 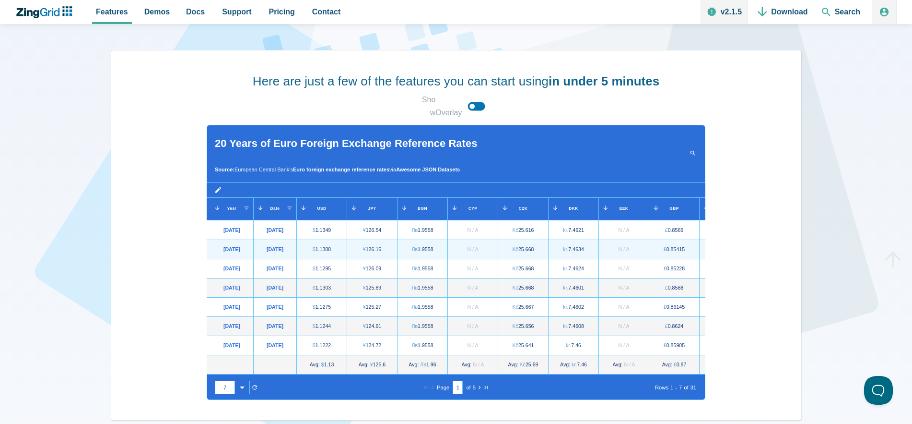 I want to click on zg-button: filter, so click(x=290, y=210).